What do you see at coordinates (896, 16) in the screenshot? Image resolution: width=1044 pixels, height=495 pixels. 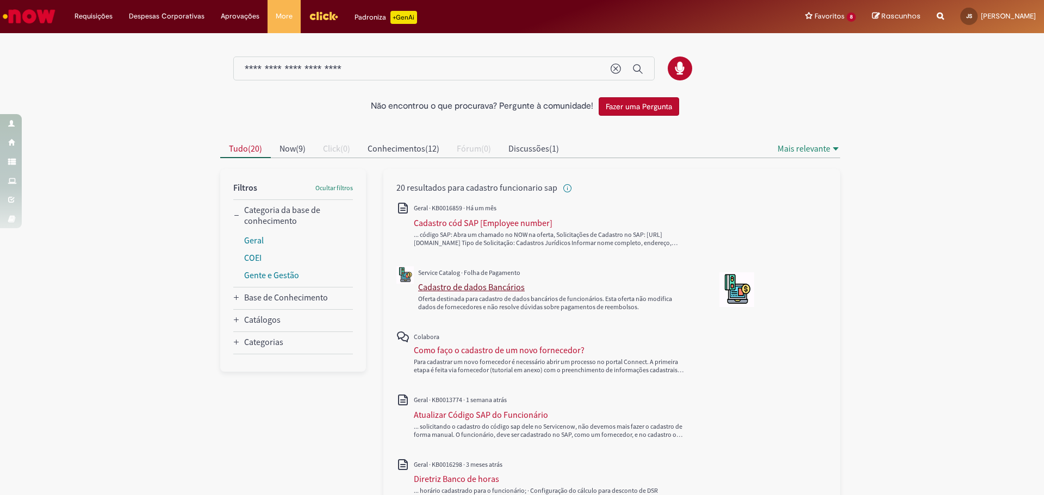 I see `a: Rascunhos` at bounding box center [896, 16].